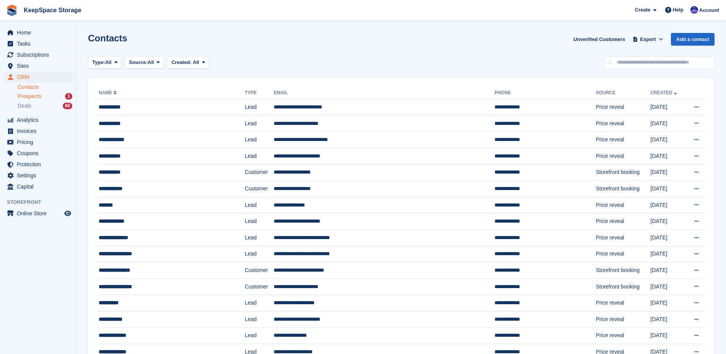  I want to click on span: Deals, so click(25, 106).